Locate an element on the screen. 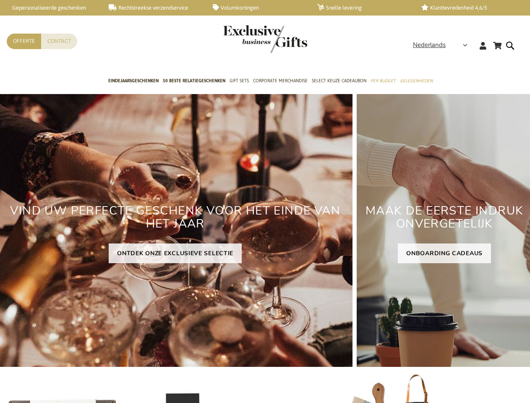  a: Contact is located at coordinates (59, 41).